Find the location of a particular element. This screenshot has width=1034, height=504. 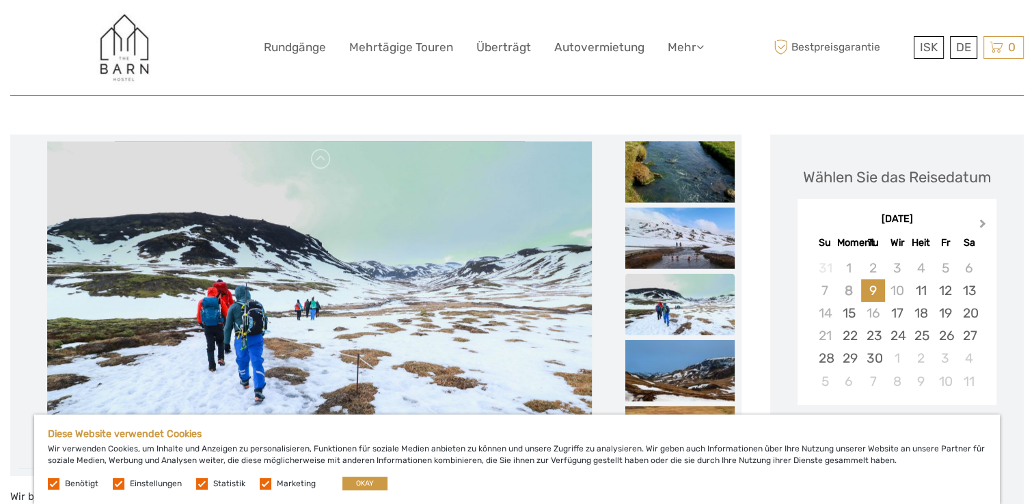

button: Nächster Monat is located at coordinates (984, 227).